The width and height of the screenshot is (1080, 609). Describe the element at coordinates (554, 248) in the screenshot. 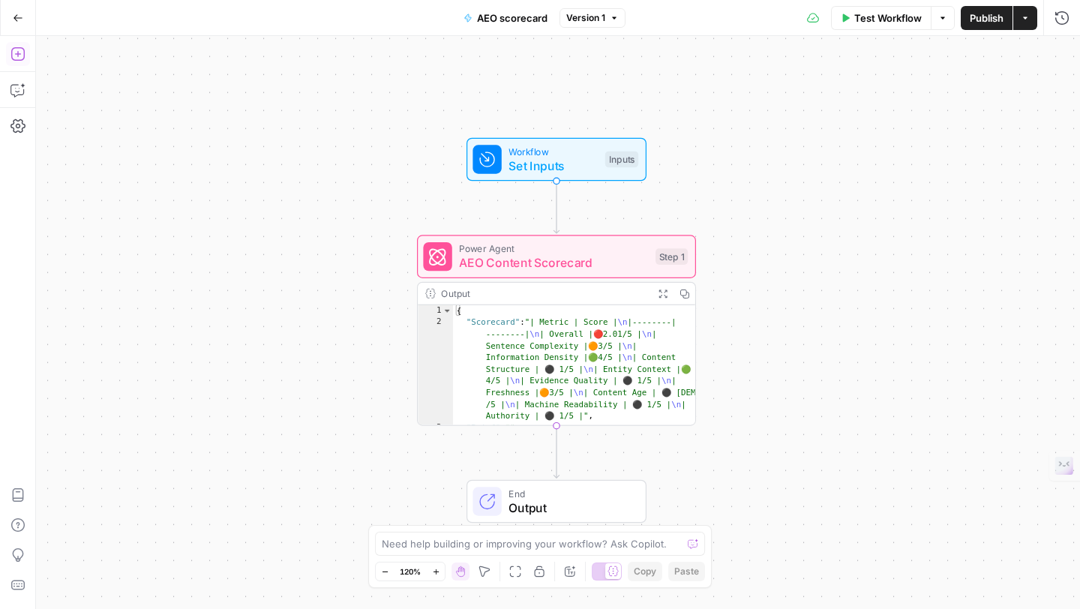

I see `span: Power Agent` at that location.